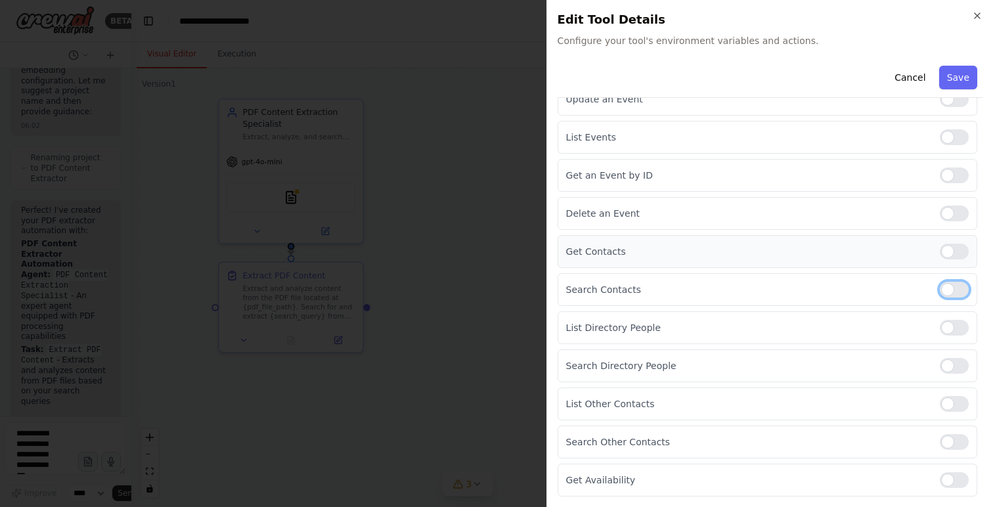 The width and height of the screenshot is (993, 507). I want to click on button: Cancel, so click(909, 77).